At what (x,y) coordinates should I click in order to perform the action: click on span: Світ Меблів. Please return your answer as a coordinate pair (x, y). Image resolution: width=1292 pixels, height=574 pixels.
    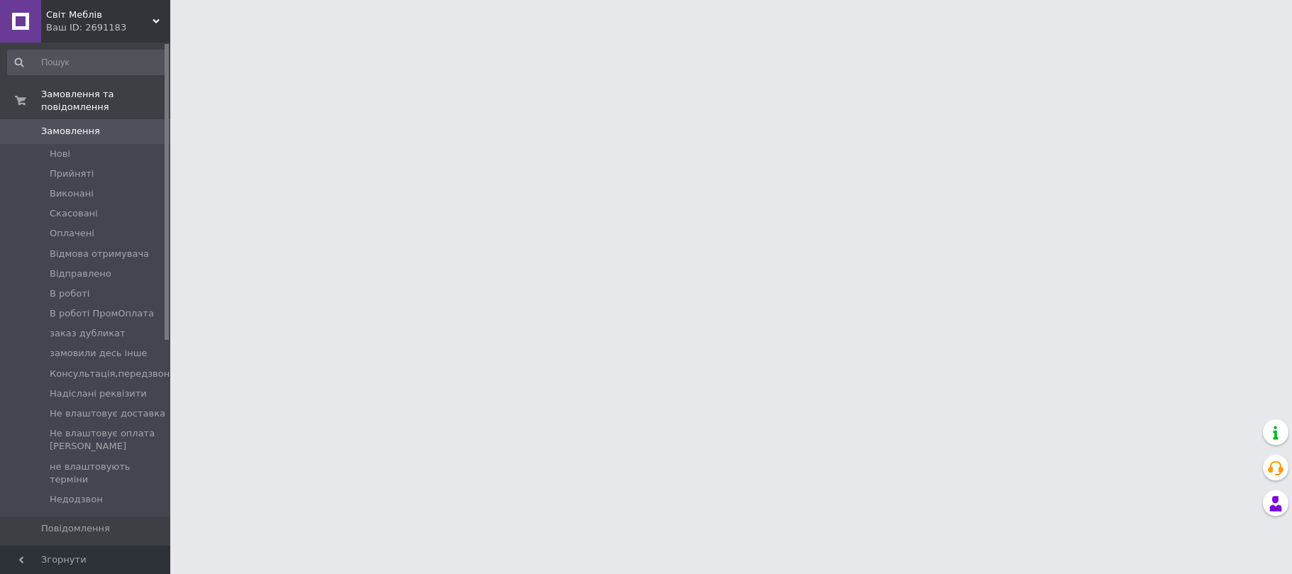
    Looking at the image, I should click on (99, 15).